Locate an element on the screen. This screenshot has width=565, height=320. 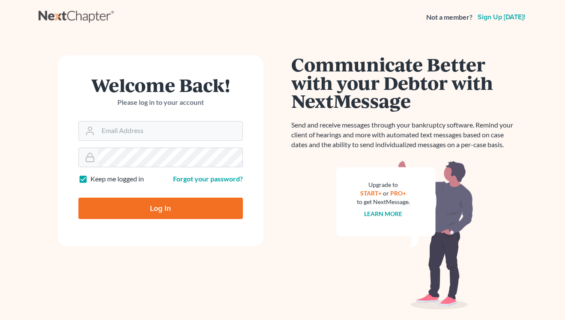
div: Upgrade to is located at coordinates (383, 185).